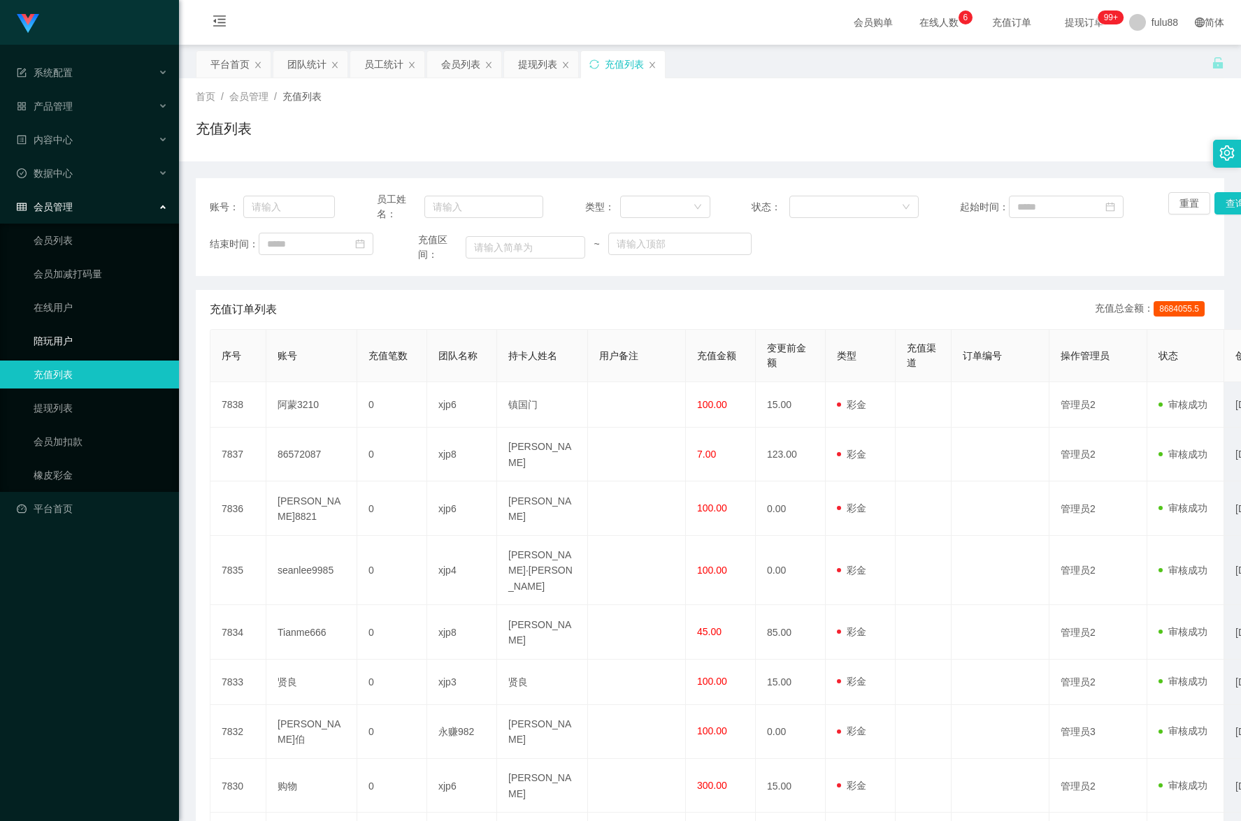 The image size is (1241, 821). I want to click on a: 橡皮彩金, so click(101, 475).